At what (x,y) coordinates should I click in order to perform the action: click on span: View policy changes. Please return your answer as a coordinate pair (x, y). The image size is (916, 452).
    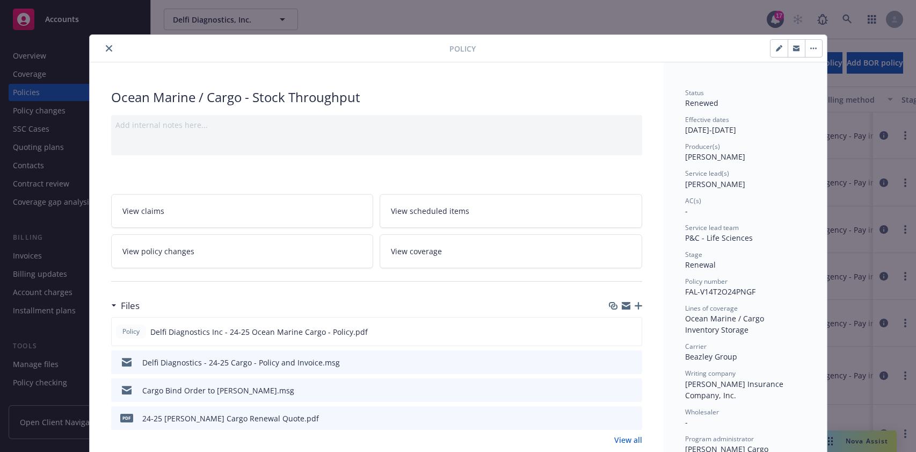
    Looking at the image, I should click on (158, 251).